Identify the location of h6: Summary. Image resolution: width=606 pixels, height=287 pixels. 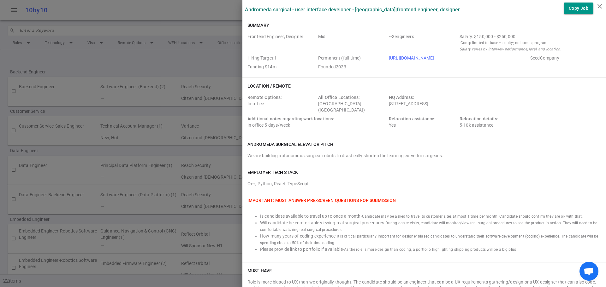
(258, 25).